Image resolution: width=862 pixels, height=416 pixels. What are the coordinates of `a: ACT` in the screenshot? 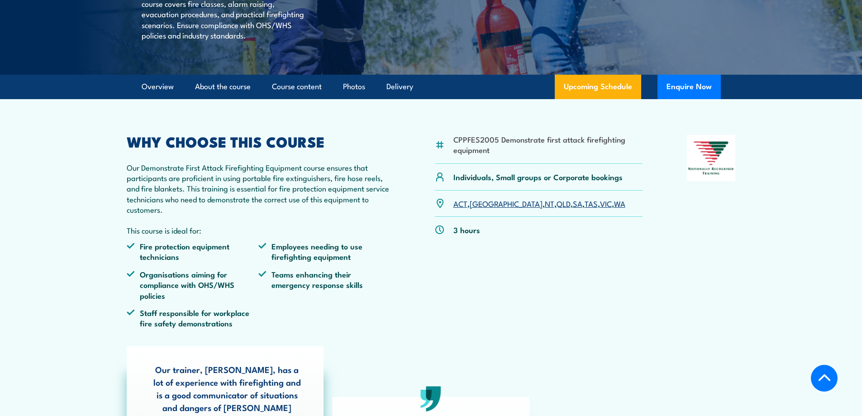 It's located at (460, 203).